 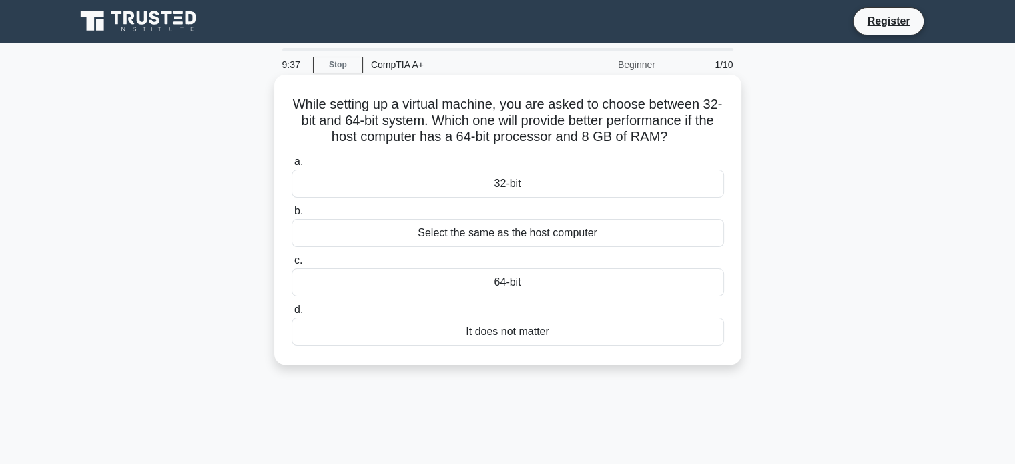 What do you see at coordinates (888, 21) in the screenshot?
I see `a: Register` at bounding box center [888, 21].